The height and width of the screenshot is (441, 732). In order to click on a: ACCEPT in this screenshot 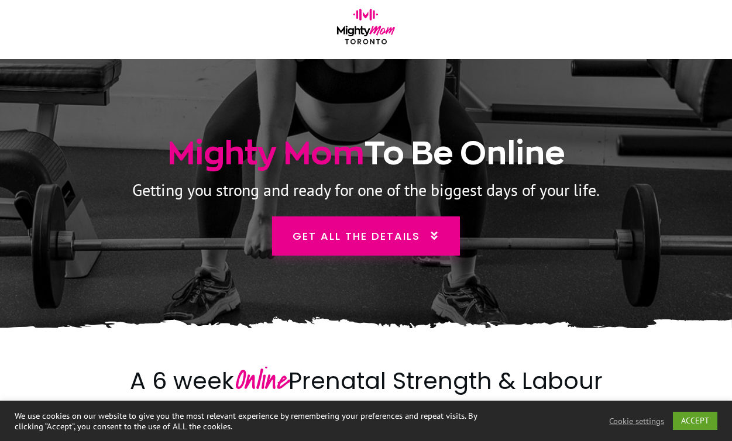, I will do `click(695, 421)`.